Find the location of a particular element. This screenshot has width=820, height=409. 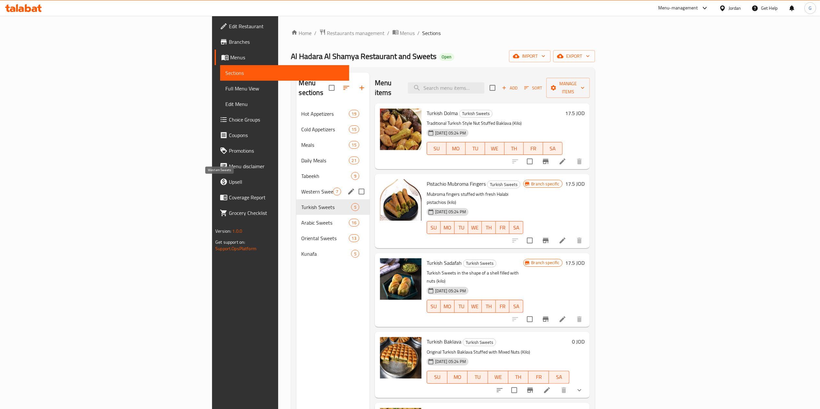

span: Branch specific is located at coordinates (545, 263).